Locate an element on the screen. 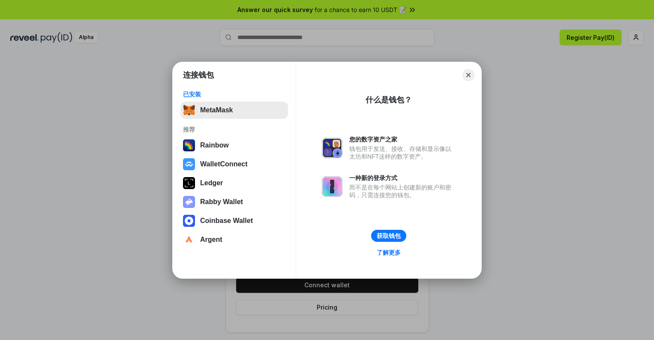 Image resolution: width=654 pixels, height=340 pixels. button: MetaMask is located at coordinates (234, 110).